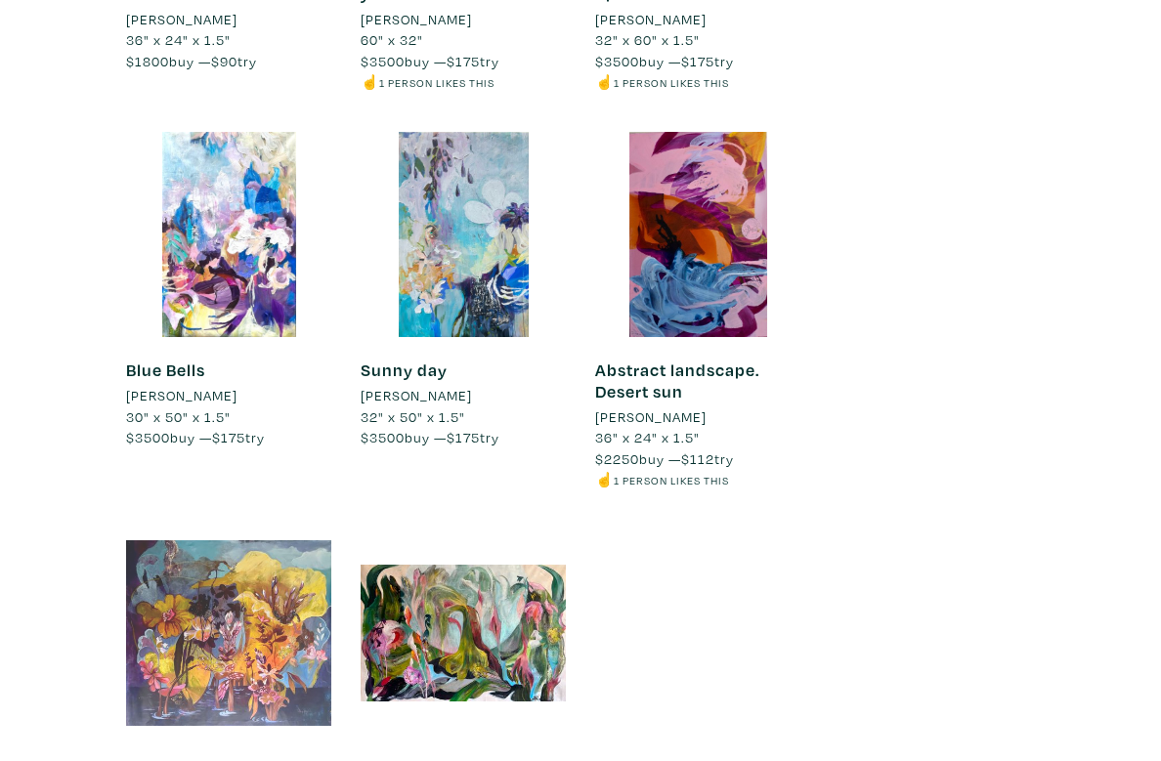 The image size is (1161, 761). I want to click on span: 30" x 50" x 1.5", so click(178, 416).